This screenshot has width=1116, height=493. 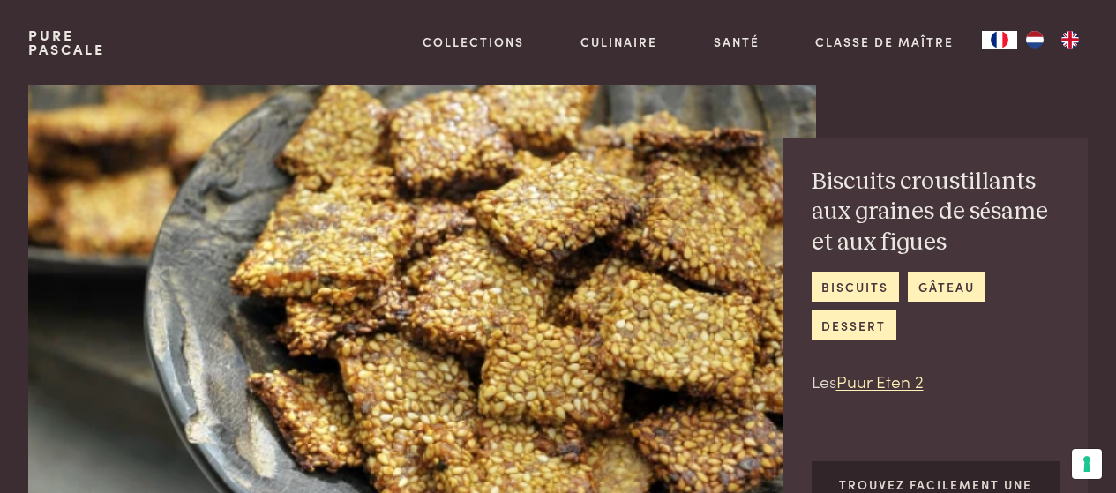 I want to click on aside: Language selected: Français, so click(x=1035, y=40).